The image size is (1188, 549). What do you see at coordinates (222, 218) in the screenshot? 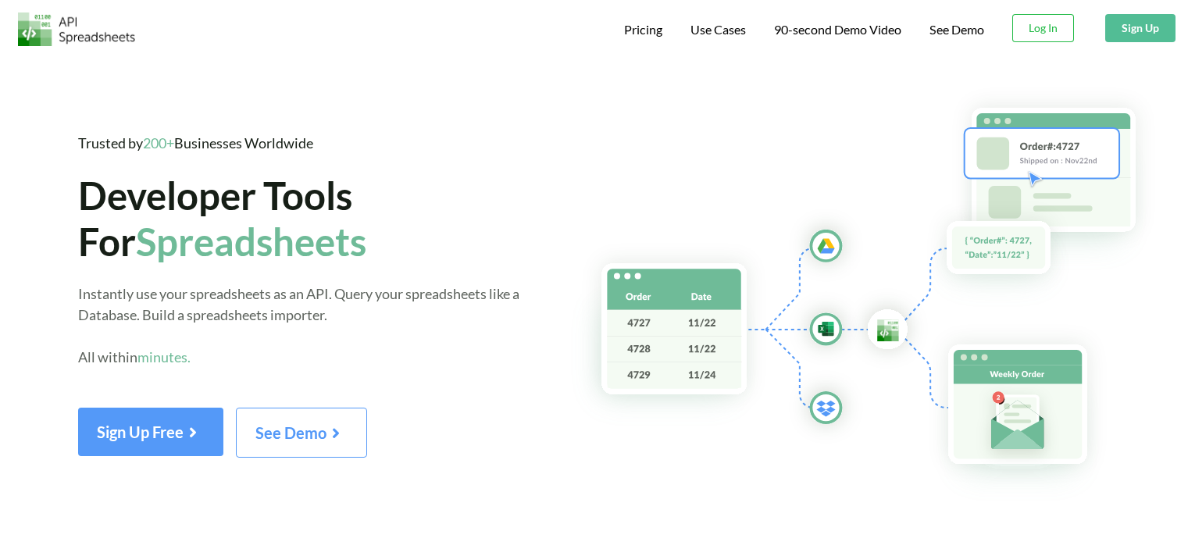
I see `span: Developer Tools For` at bounding box center [222, 218].